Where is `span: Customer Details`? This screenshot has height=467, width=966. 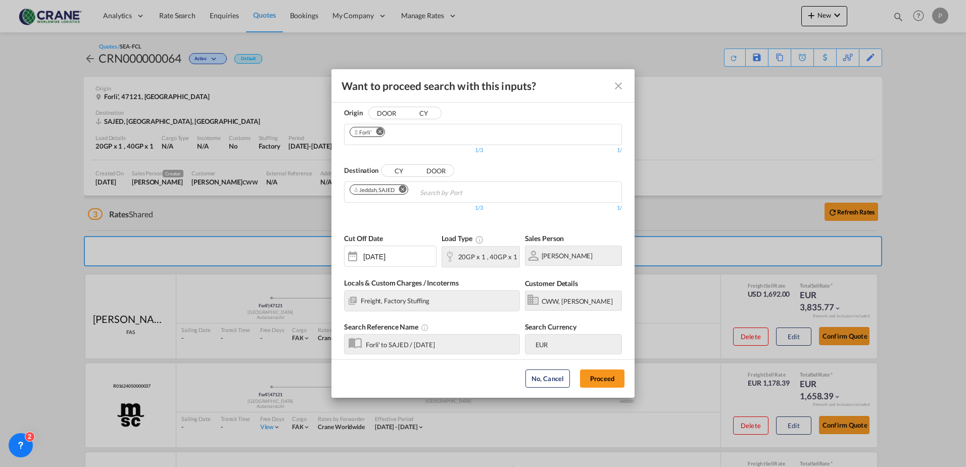 span: Customer Details is located at coordinates (551, 283).